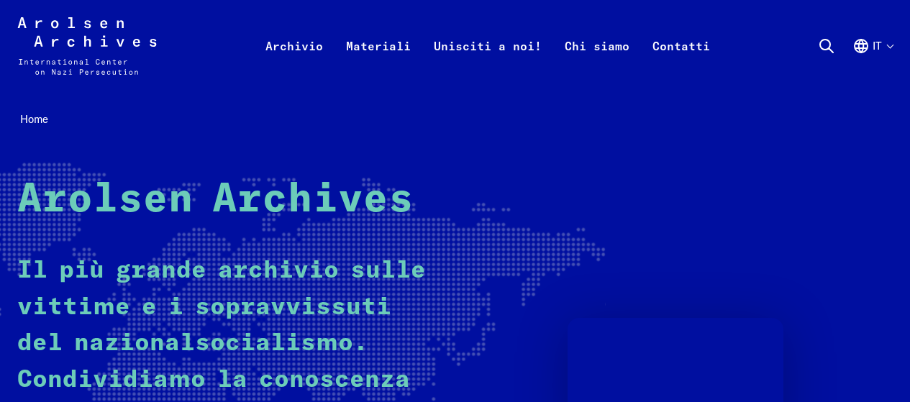 This screenshot has height=402, width=910. I want to click on a: Materiali, so click(378, 63).